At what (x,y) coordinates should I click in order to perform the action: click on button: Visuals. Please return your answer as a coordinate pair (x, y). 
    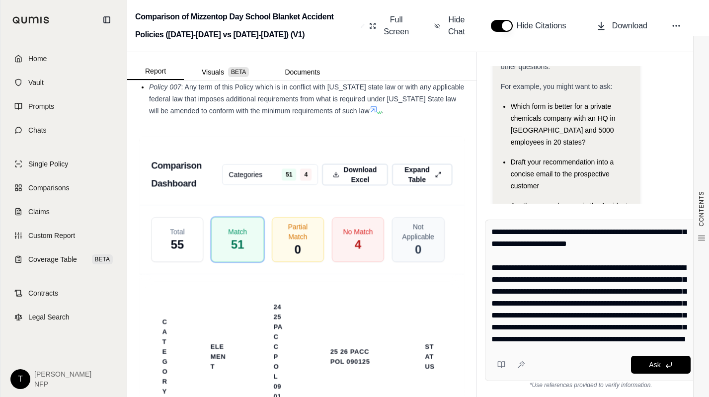
    Looking at the image, I should click on (225, 72).